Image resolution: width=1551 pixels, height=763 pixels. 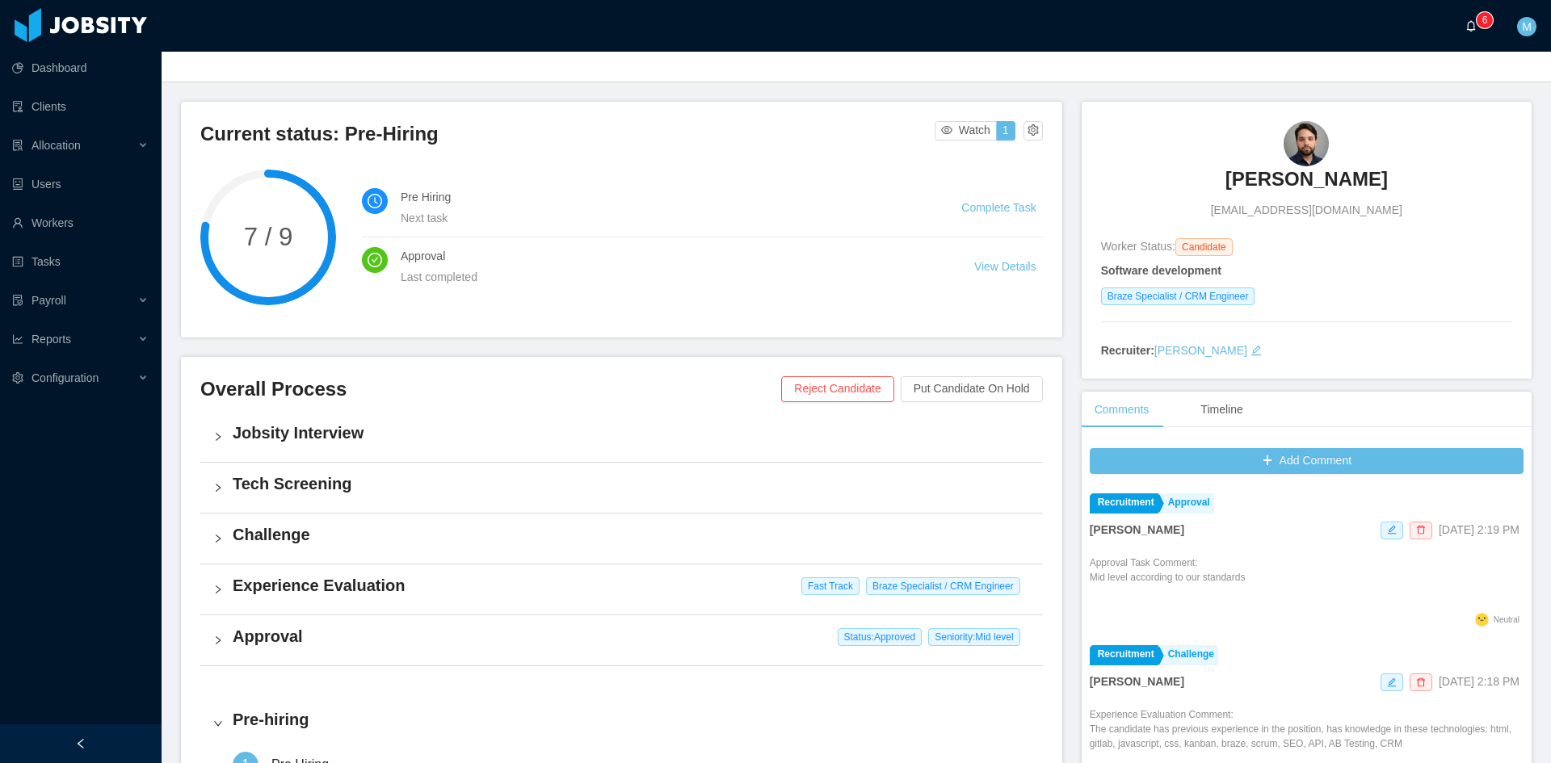 What do you see at coordinates (1127, 350) in the screenshot?
I see `strong: Recruiter:` at bounding box center [1127, 350].